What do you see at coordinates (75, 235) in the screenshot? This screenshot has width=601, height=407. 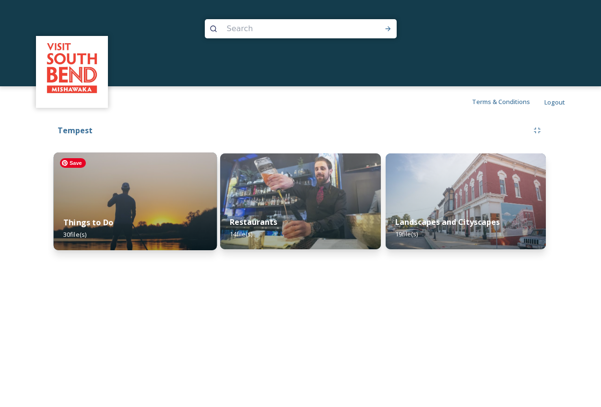 I see `span: 30 file(s)` at bounding box center [75, 235].